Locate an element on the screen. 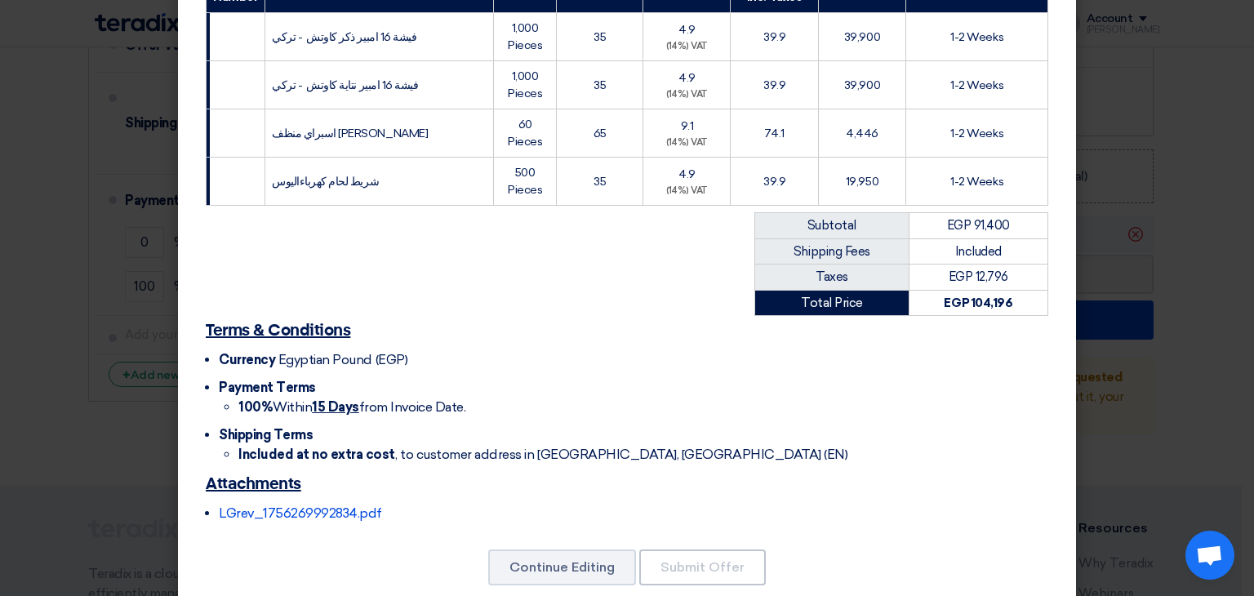  strong: Included at no extra cost is located at coordinates (317, 454).